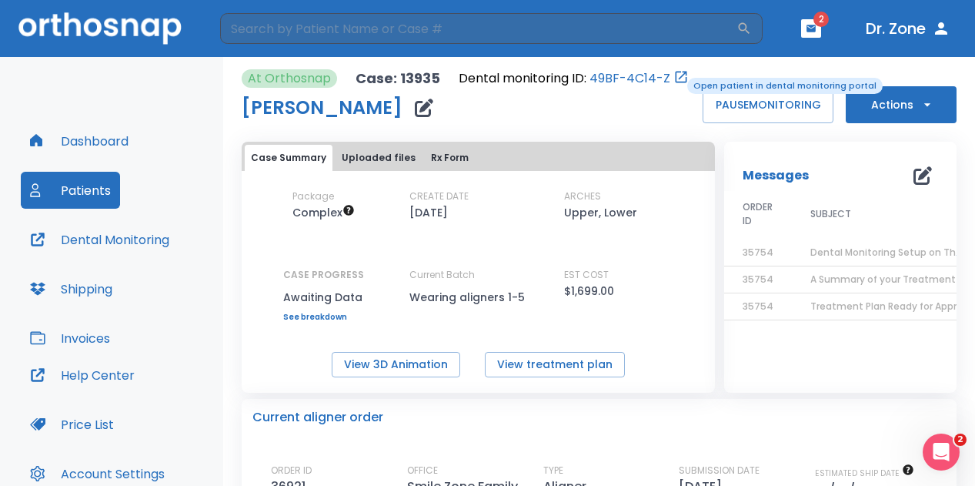 The width and height of the screenshot is (975, 486). I want to click on button: Dental Monitoring, so click(99, 239).